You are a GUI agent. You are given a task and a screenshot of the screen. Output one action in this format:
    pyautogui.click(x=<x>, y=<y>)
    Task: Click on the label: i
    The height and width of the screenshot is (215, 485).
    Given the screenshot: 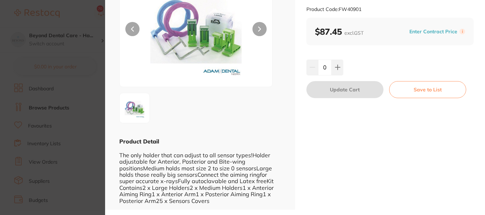 What is the action you would take?
    pyautogui.click(x=462, y=32)
    